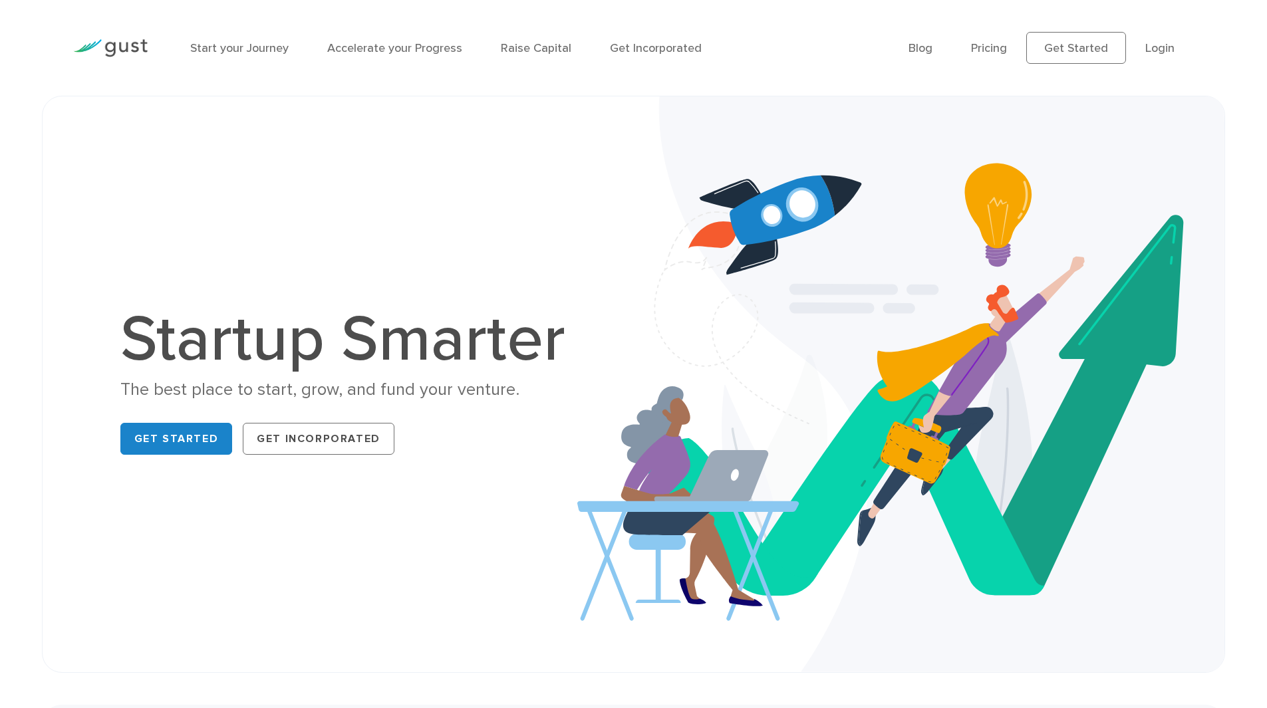 The image size is (1267, 708). Describe the element at coordinates (394, 48) in the screenshot. I see `a: Accelerate your Progress` at that location.